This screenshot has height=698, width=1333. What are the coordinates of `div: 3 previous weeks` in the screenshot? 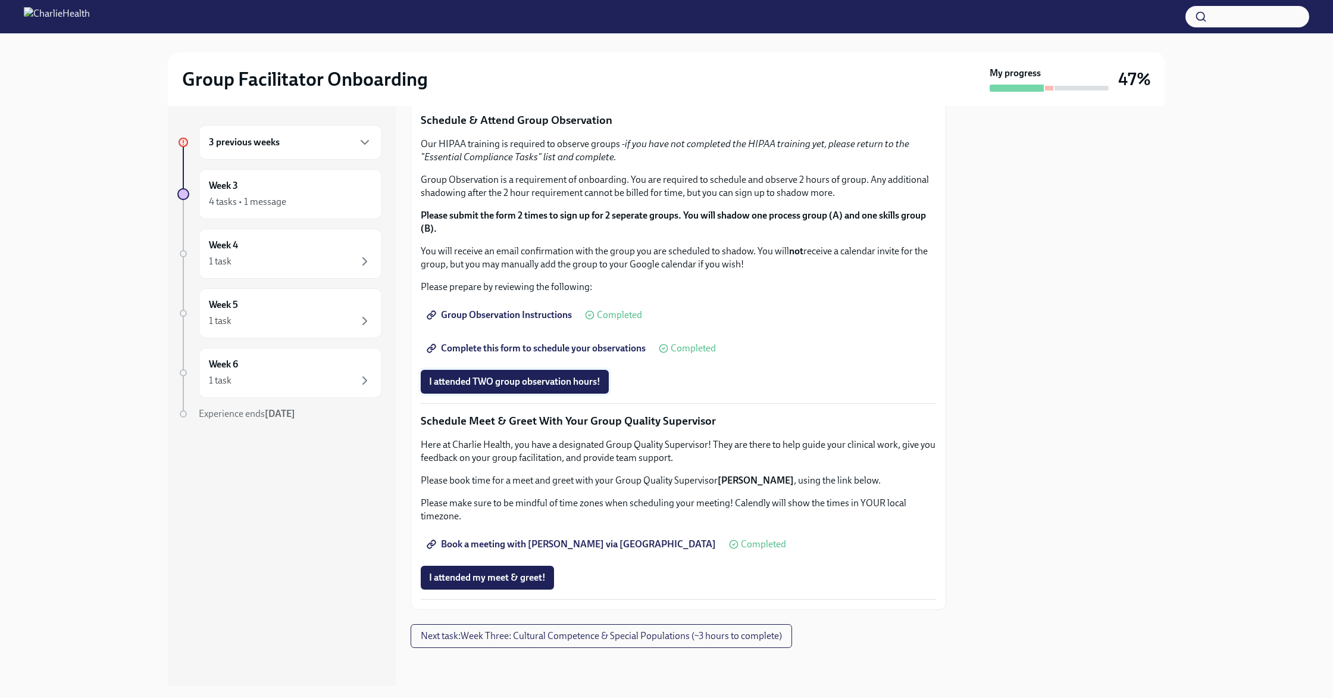 It's located at (290, 142).